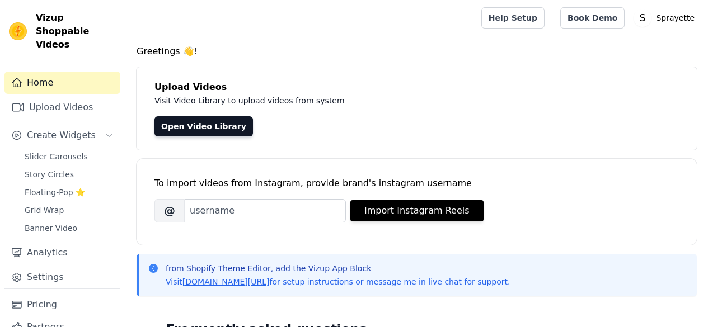  I want to click on span: Create Widgets, so click(61, 135).